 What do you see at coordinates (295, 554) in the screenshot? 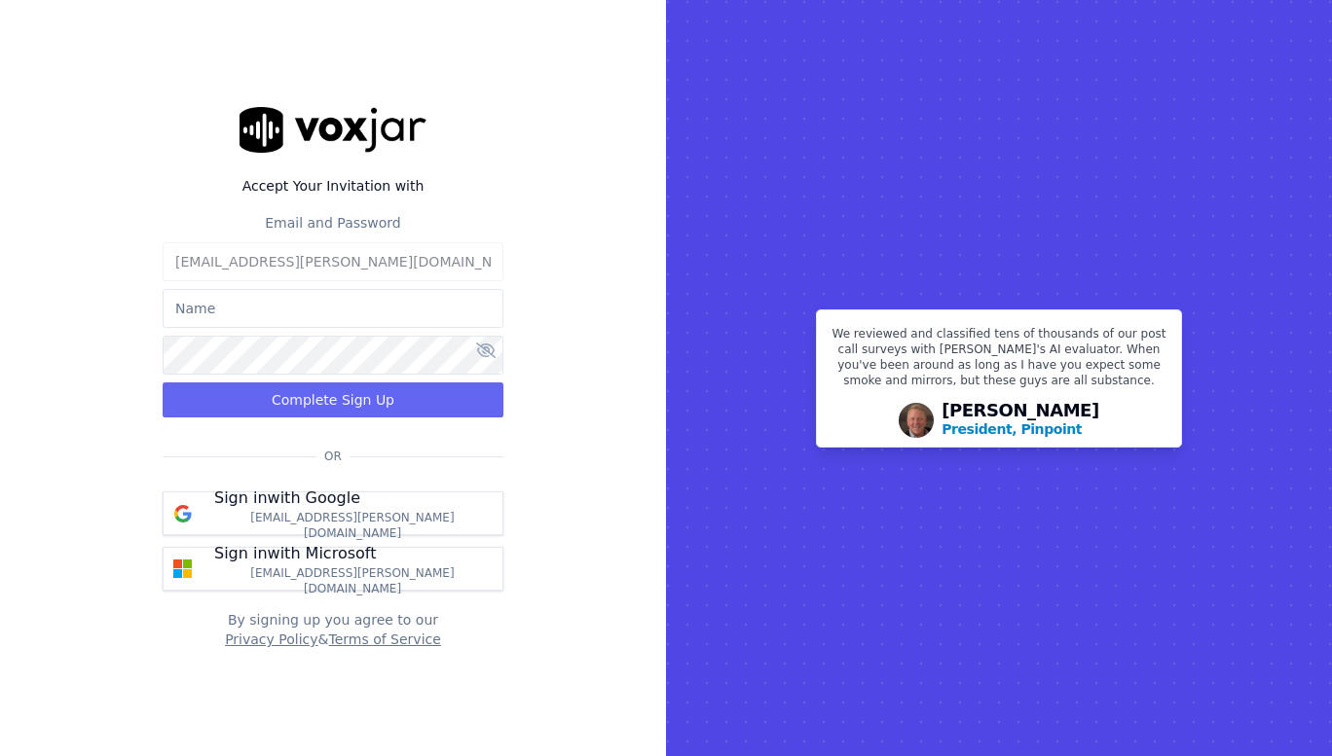
I see `p: Sign in with Microsoft` at bounding box center [295, 554].